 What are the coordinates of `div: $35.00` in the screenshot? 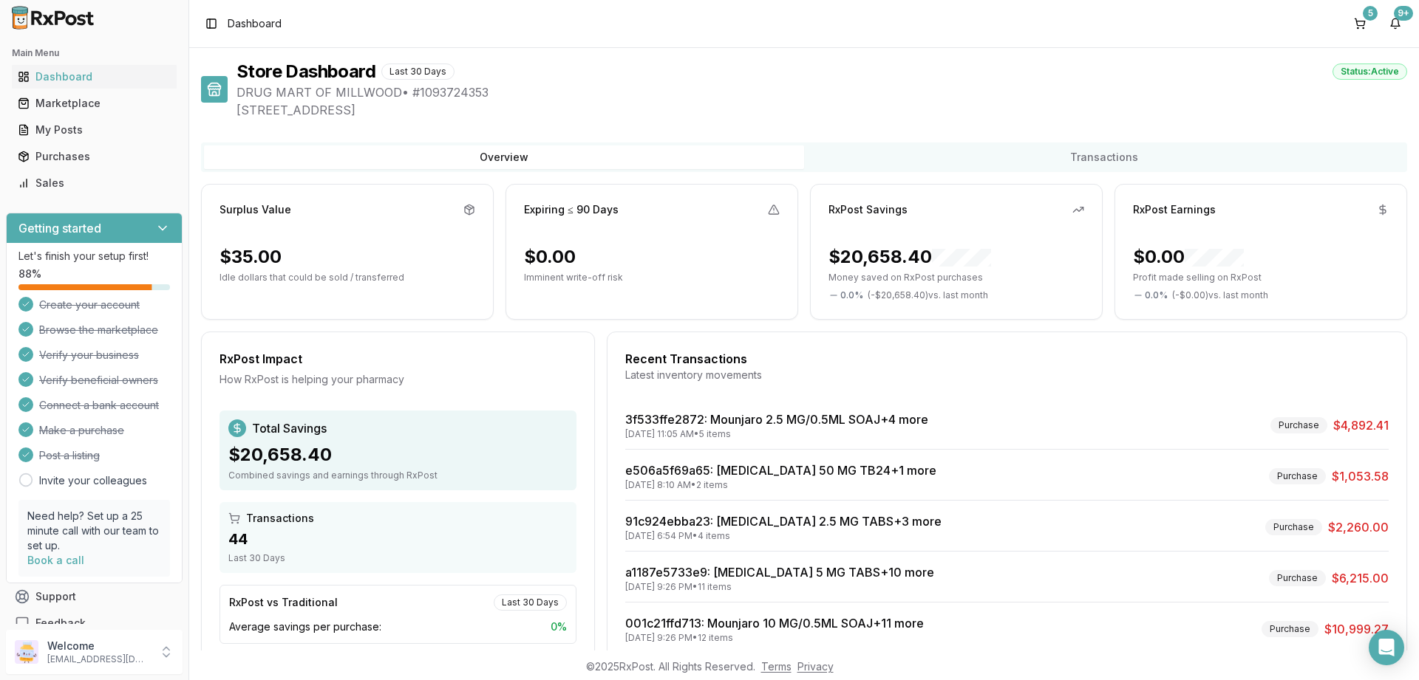 It's located at (250, 257).